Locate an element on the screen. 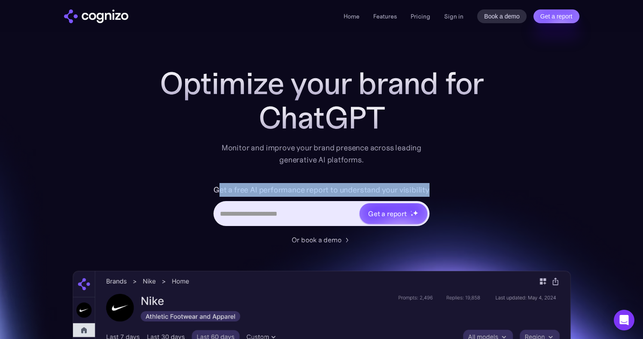 Image resolution: width=643 pixels, height=339 pixels. h1: Optimize your brand for is located at coordinates (322, 83).